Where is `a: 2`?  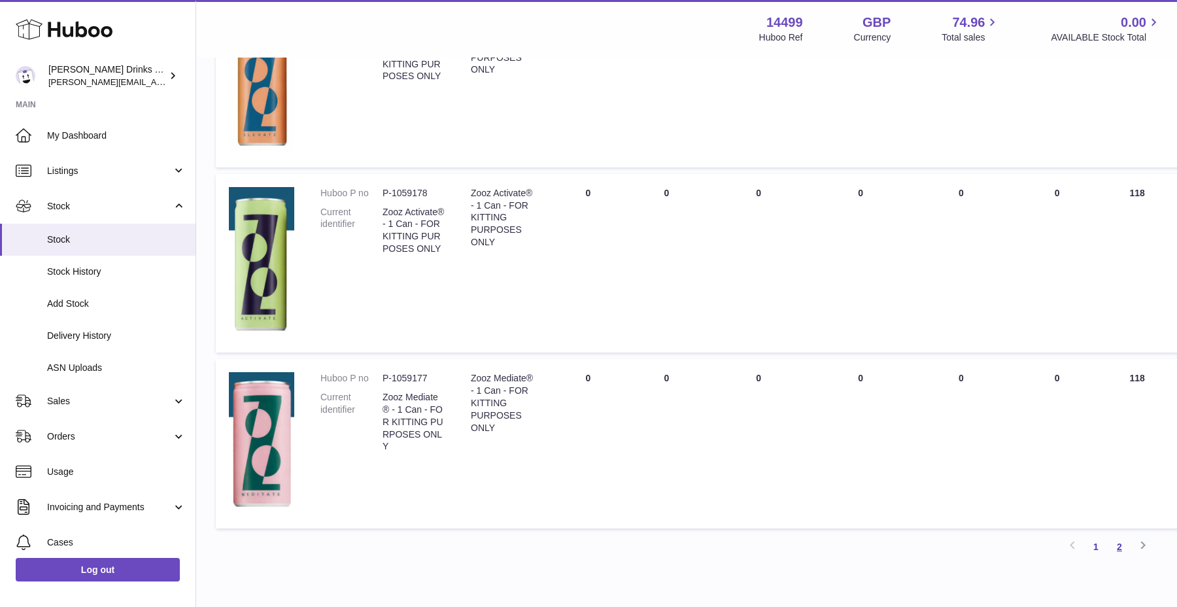
a: 2 is located at coordinates (1119, 547).